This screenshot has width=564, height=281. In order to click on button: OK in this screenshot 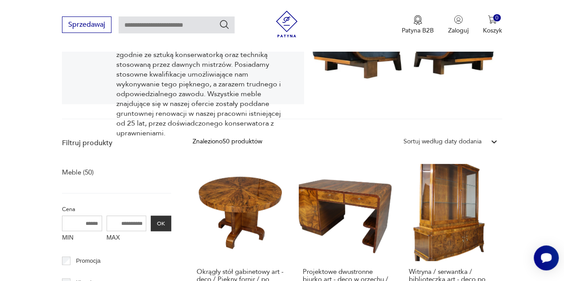, I will do `click(161, 223)`.